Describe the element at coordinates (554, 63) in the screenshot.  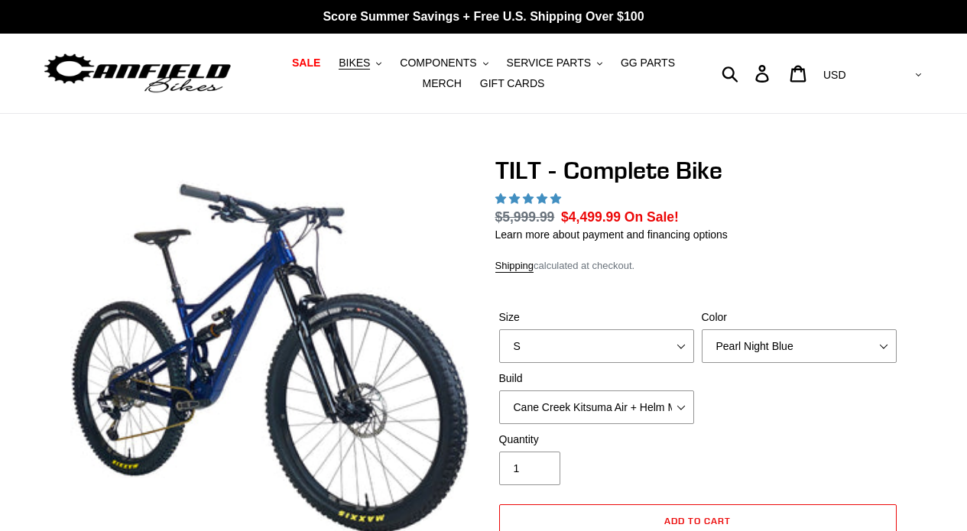
I see `button: SERVICE PARTS` at that location.